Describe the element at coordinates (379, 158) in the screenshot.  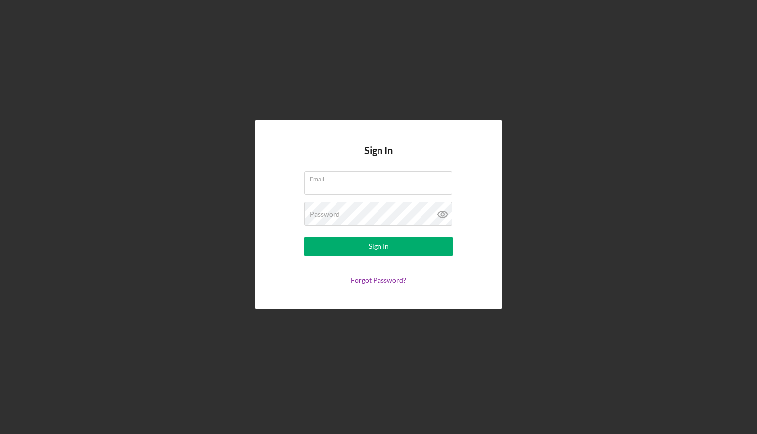
I see `h4: Sign In` at that location.